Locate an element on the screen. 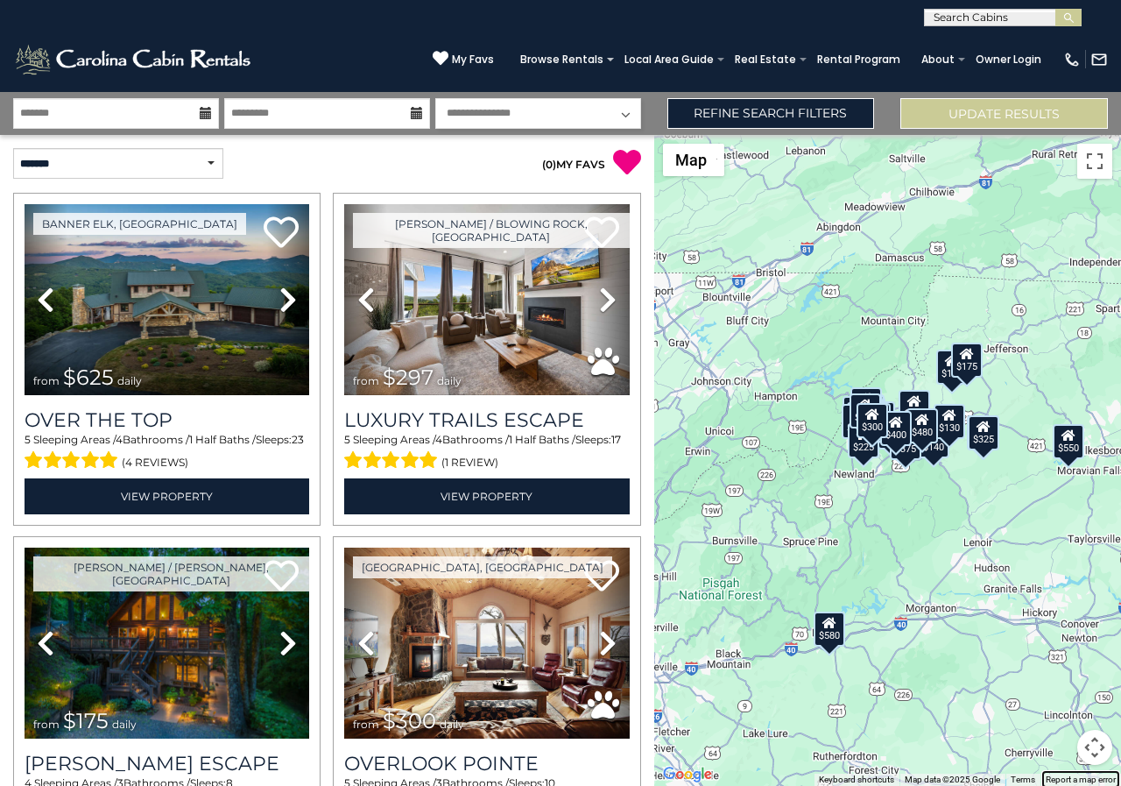 This screenshot has width=1121, height=786. div: $349 is located at coordinates (914, 407).